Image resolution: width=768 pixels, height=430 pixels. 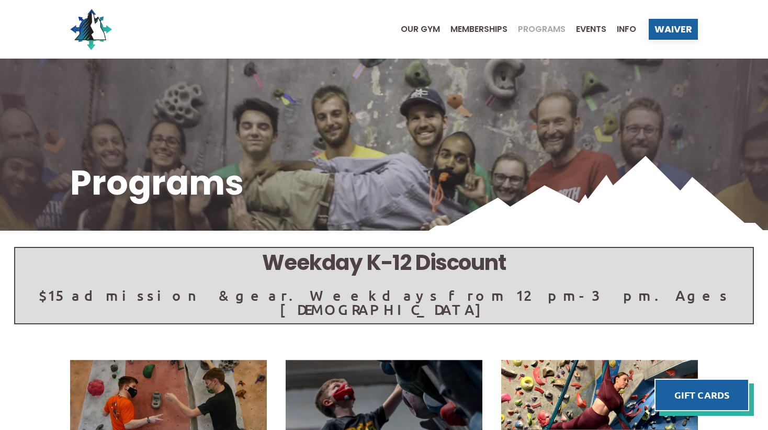 I want to click on span: Memberships, so click(x=478, y=29).